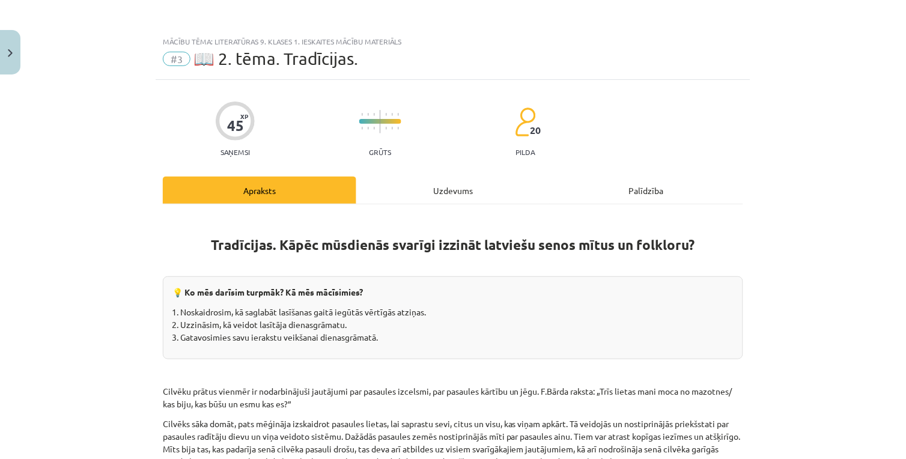 The image size is (906, 459). I want to click on li: Gatavosimies savu ierakstu veikšanai dienasgrāmatā., so click(457, 337).